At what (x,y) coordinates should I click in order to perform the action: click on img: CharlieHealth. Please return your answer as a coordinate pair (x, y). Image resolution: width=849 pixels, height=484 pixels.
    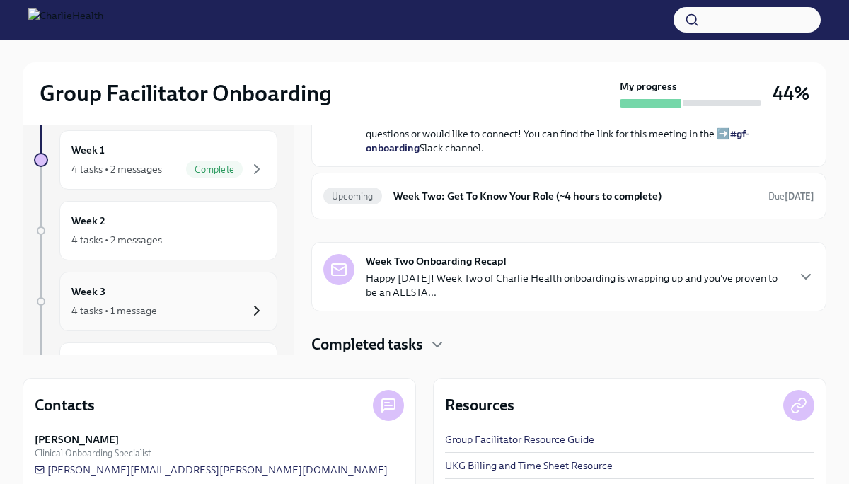
    Looking at the image, I should click on (66, 20).